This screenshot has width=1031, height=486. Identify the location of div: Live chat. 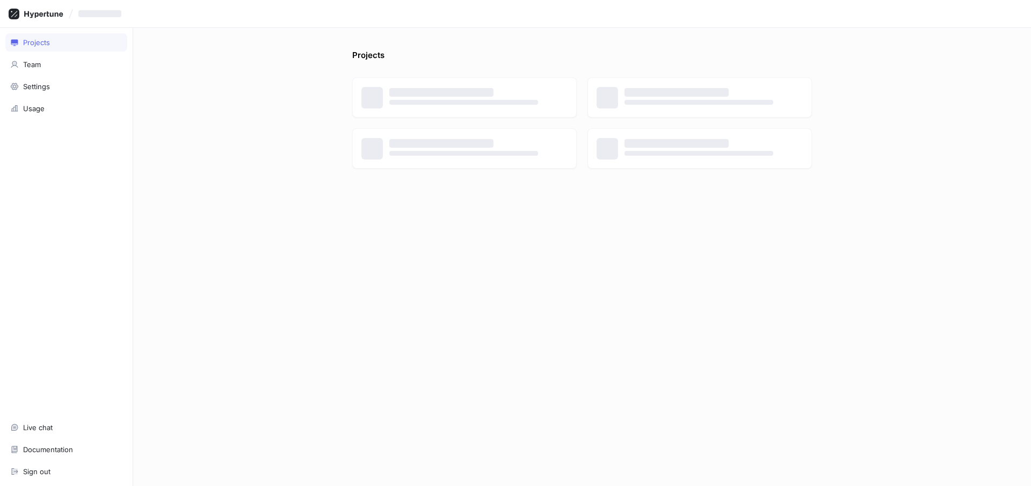
(38, 427).